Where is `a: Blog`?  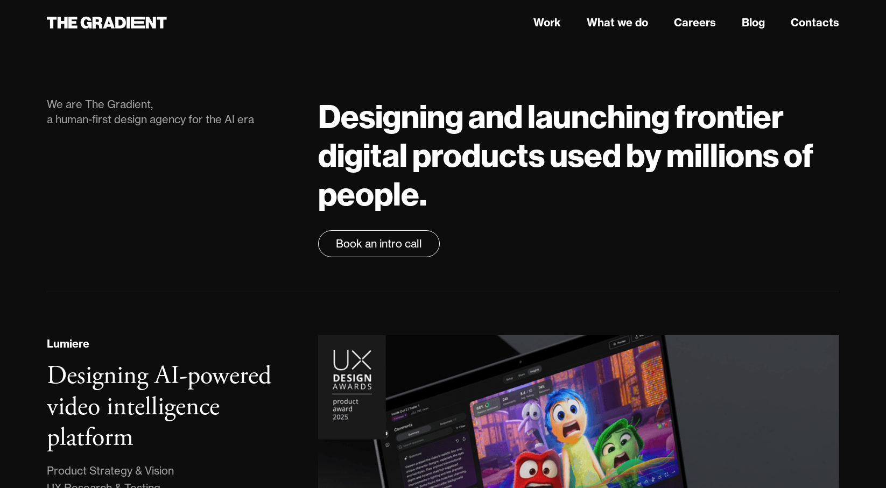
a: Blog is located at coordinates (753, 23).